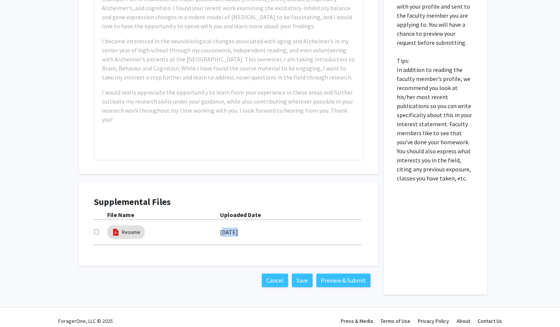 The height and width of the screenshot is (327, 560). I want to click on a: Resume, so click(131, 232).